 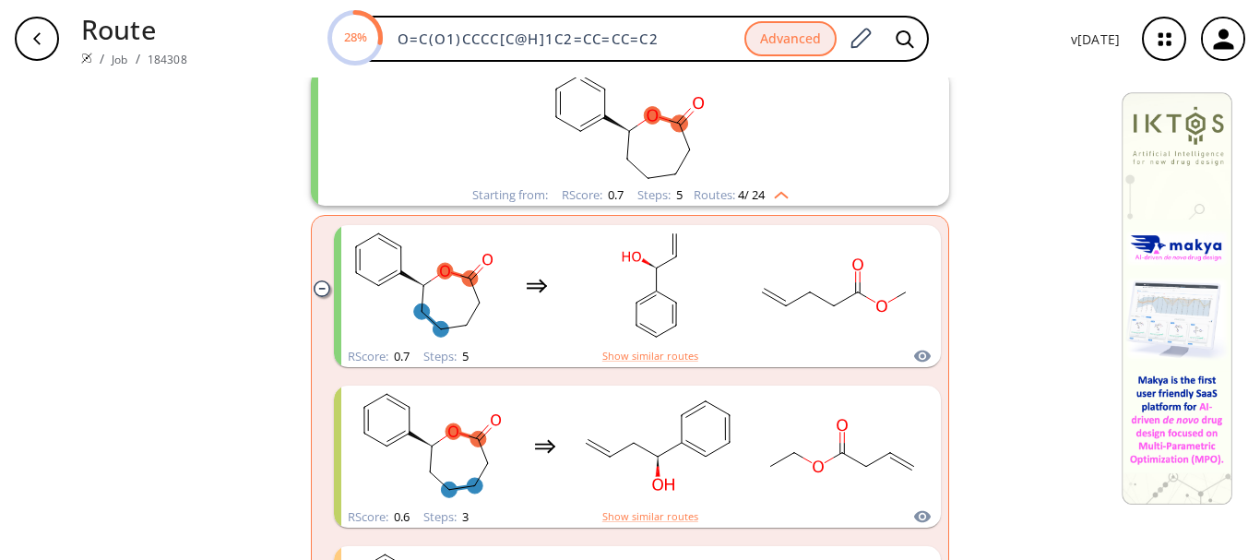 I want to click on img: Spaya logo, so click(x=87, y=58).